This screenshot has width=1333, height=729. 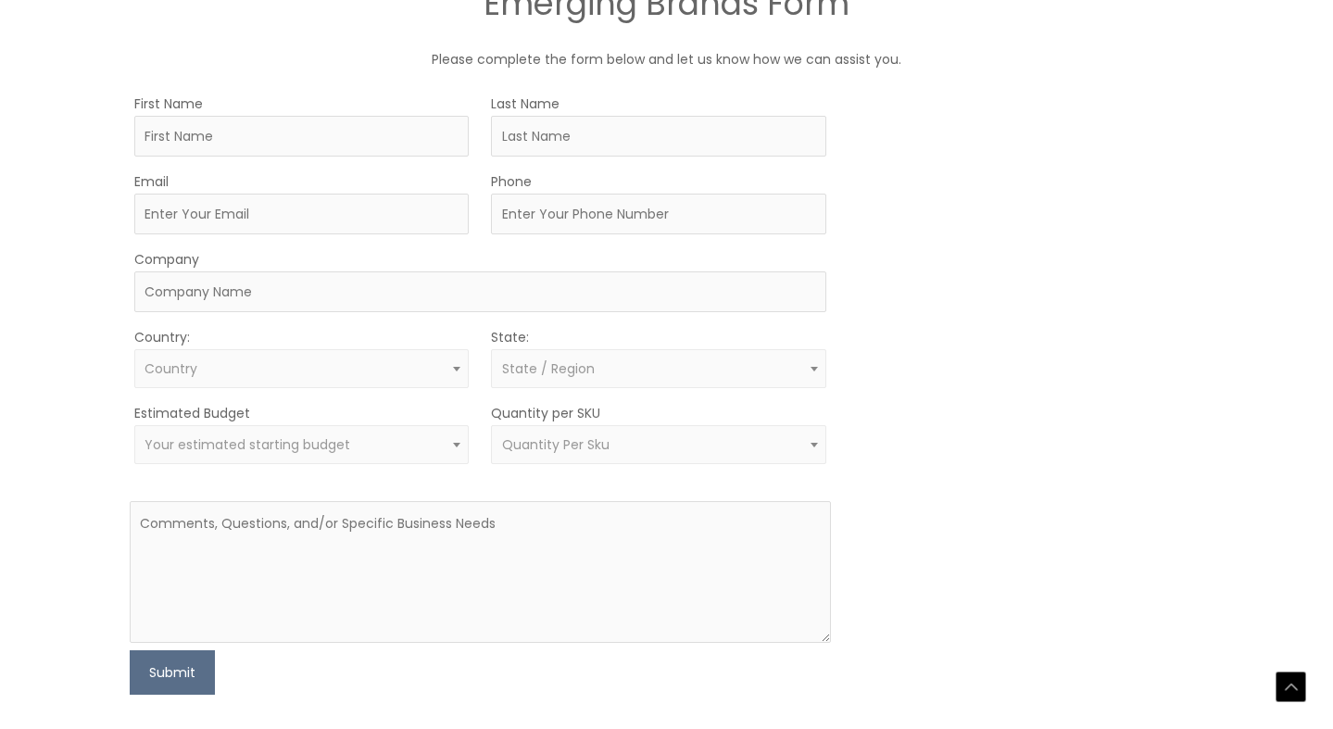 What do you see at coordinates (510, 337) in the screenshot?
I see `label: State:` at bounding box center [510, 337].